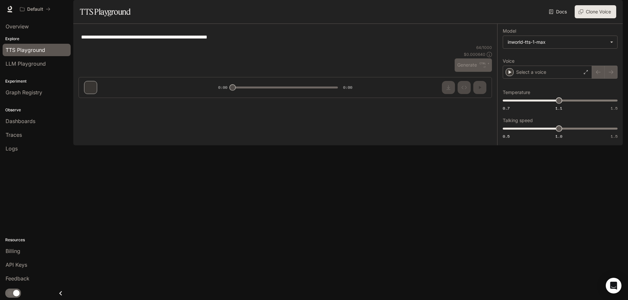 The width and height of the screenshot is (628, 300). I want to click on p: Default, so click(35, 9).